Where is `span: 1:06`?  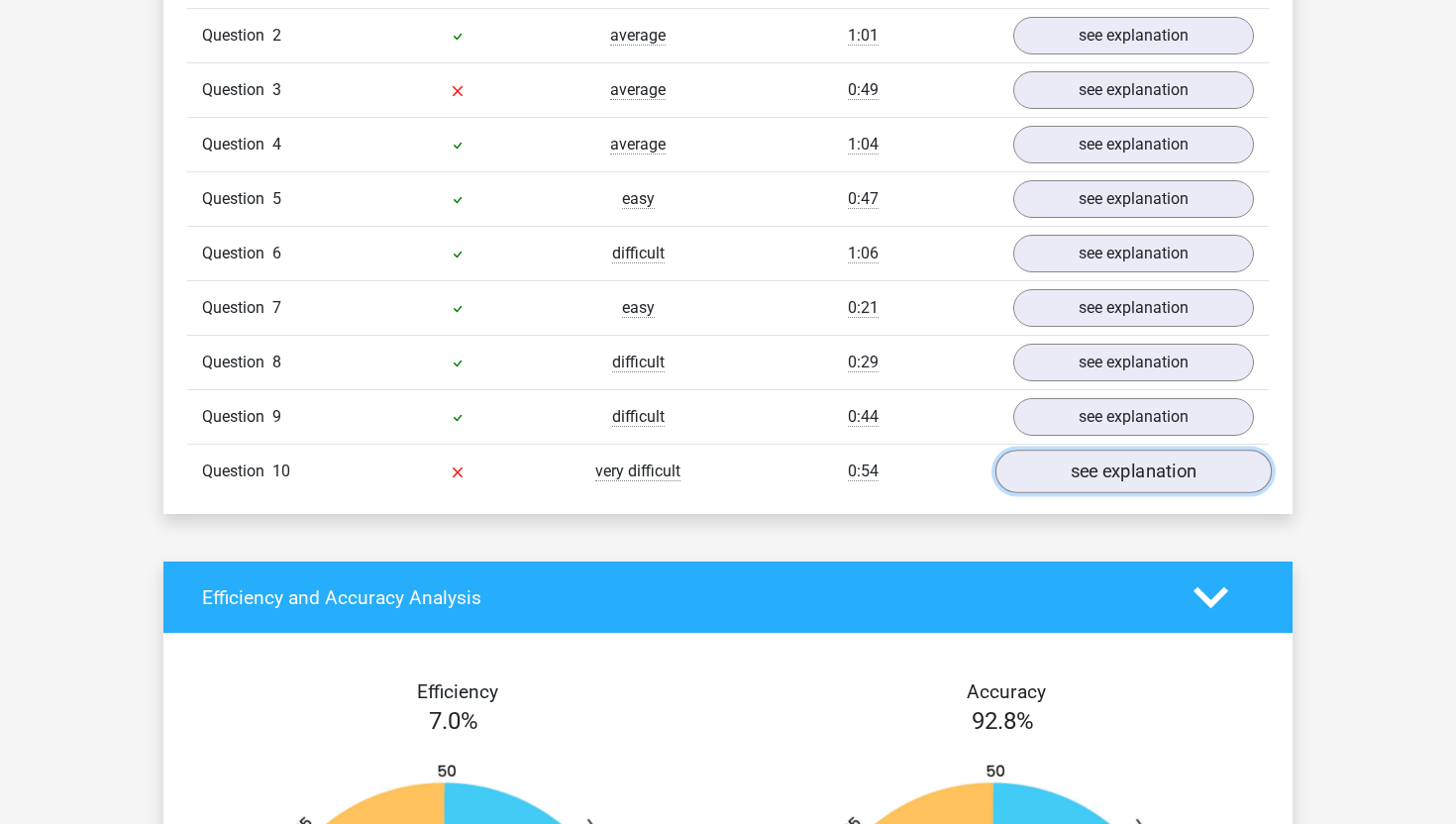
span: 1:06 is located at coordinates (862, 254).